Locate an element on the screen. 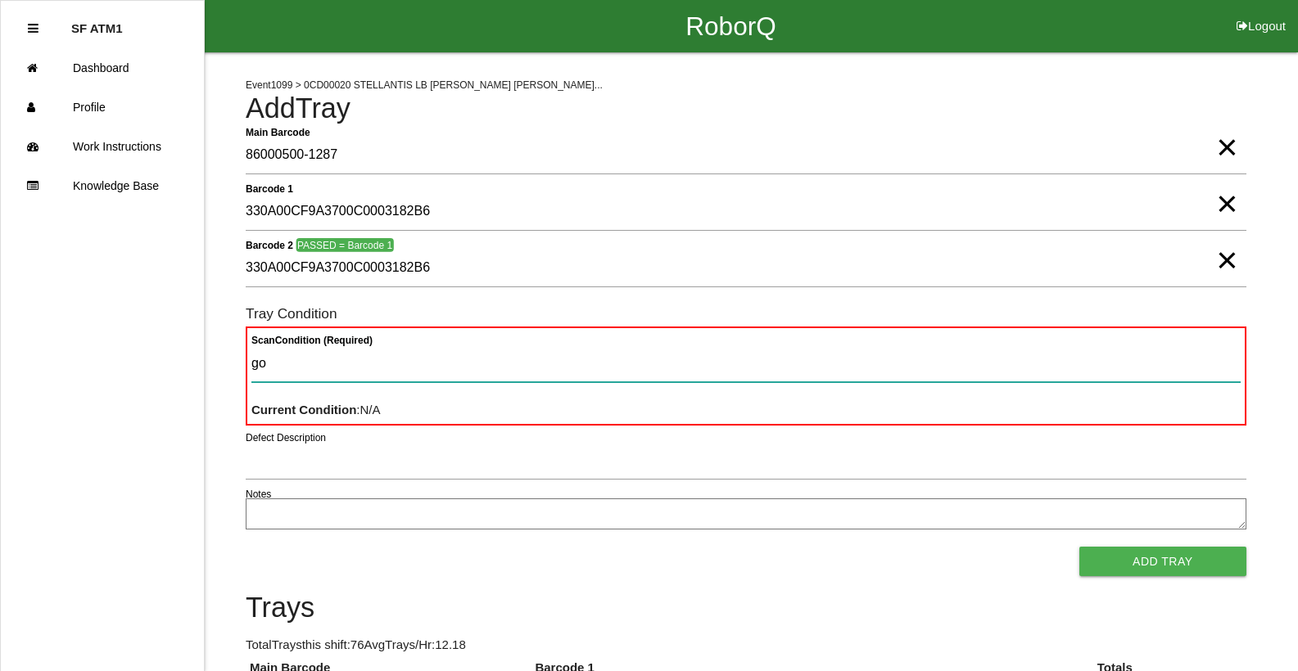  p: Total Trays this shift: 76 Avg Trays /Hr: 12.18 is located at coordinates (746, 645).